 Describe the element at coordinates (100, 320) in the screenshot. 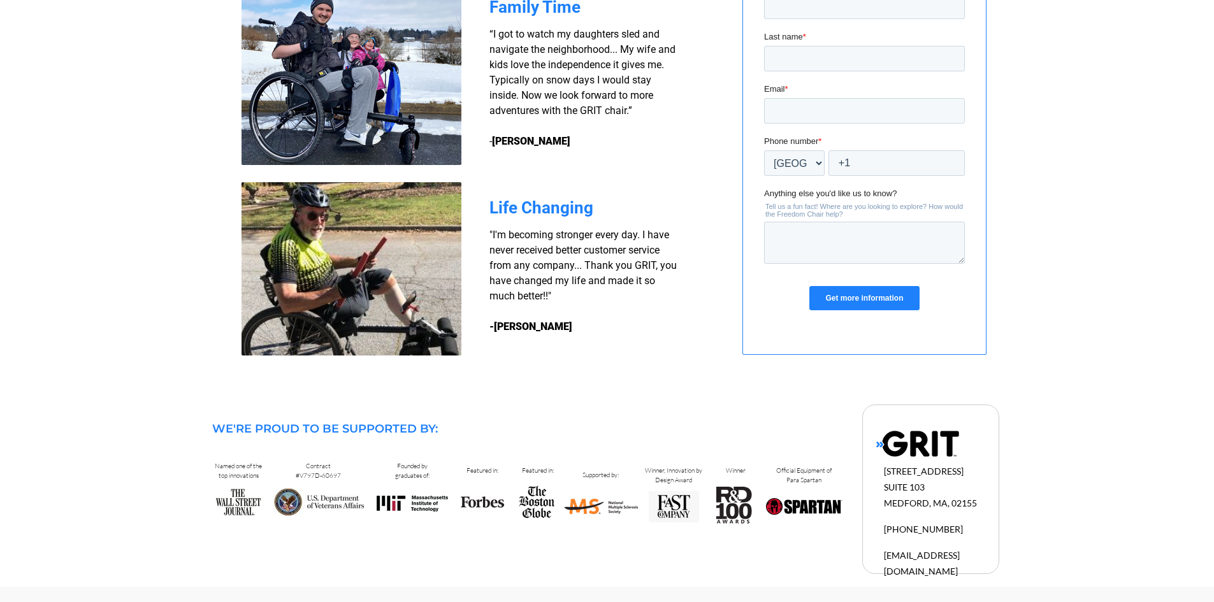

I see `input: Get more information` at that location.